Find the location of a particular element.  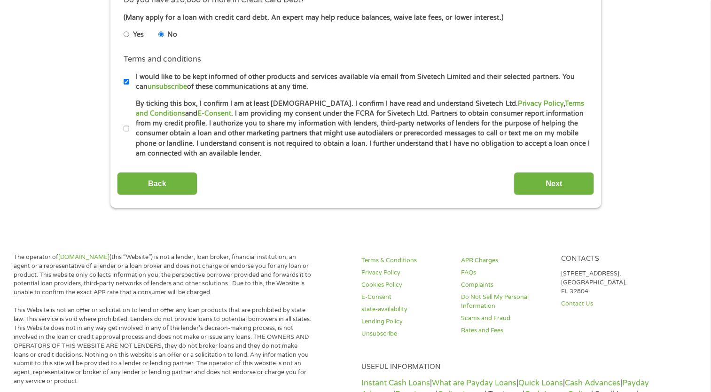

a: APR Charges is located at coordinates (505, 260).